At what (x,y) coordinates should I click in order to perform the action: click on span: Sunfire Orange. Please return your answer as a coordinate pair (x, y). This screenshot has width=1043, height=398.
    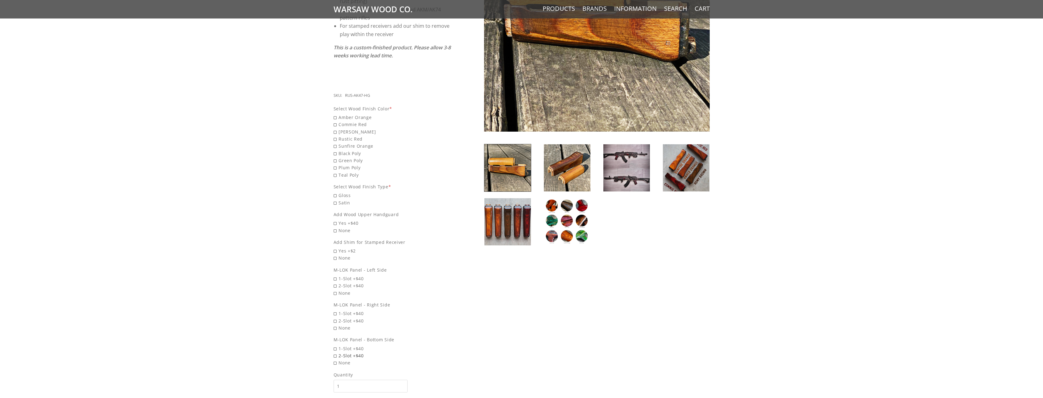
    Looking at the image, I should click on (393, 146).